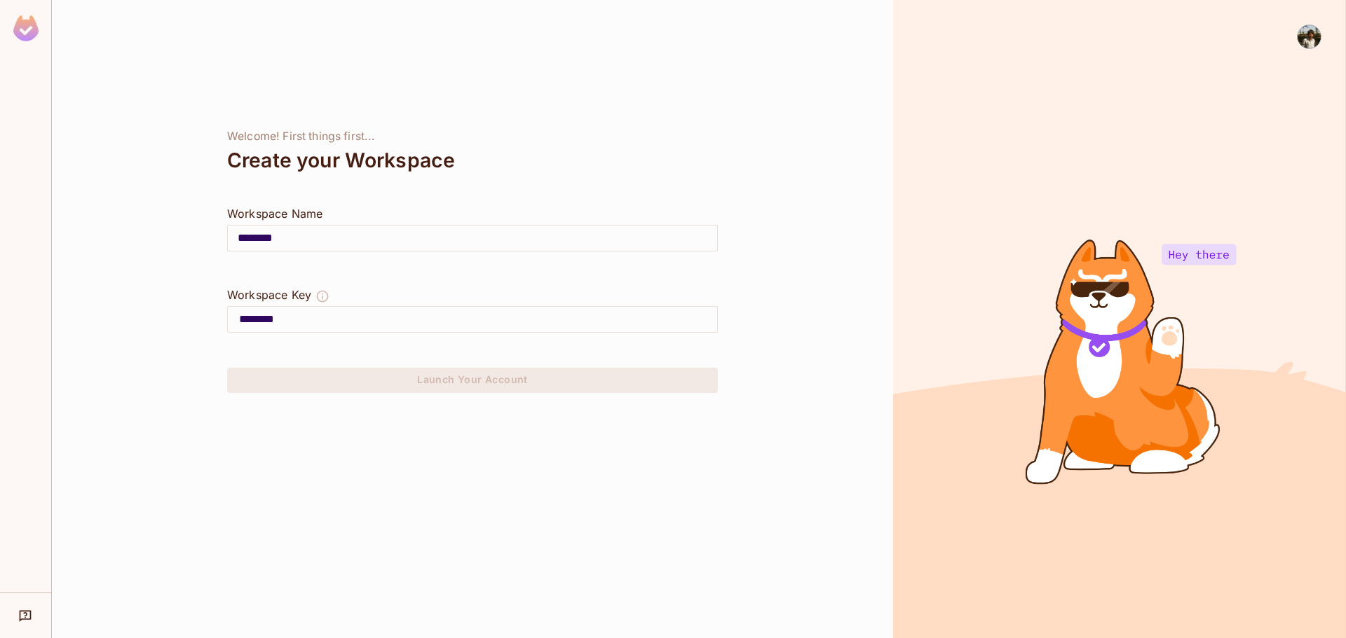 The width and height of the screenshot is (1346, 638). Describe the element at coordinates (25, 616) in the screenshot. I see `div: Help & Updates` at that location.